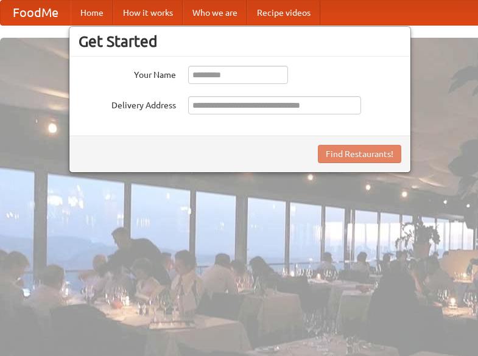 This screenshot has width=478, height=356. Describe the element at coordinates (35, 13) in the screenshot. I see `a: FoodMe` at that location.